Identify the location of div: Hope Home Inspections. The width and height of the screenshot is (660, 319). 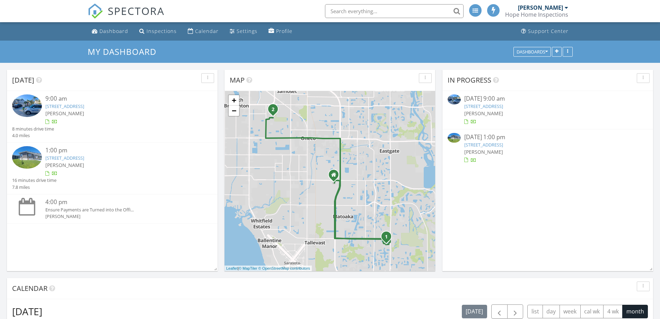
(537, 15).